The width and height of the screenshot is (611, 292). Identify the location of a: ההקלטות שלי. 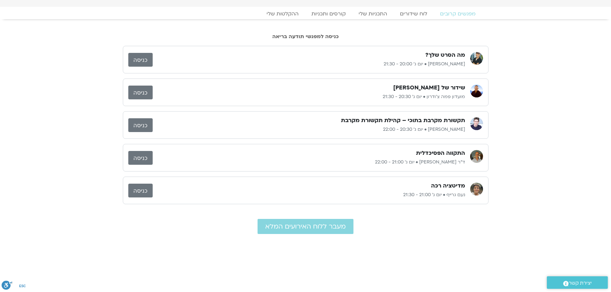
(282, 14).